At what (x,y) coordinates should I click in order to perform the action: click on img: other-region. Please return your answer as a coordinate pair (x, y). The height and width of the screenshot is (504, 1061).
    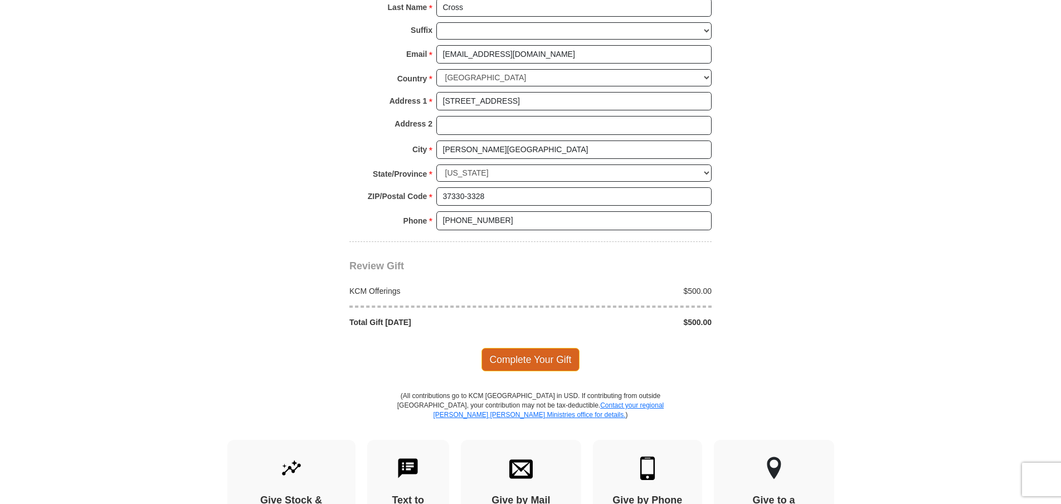
    Looking at the image, I should click on (774, 468).